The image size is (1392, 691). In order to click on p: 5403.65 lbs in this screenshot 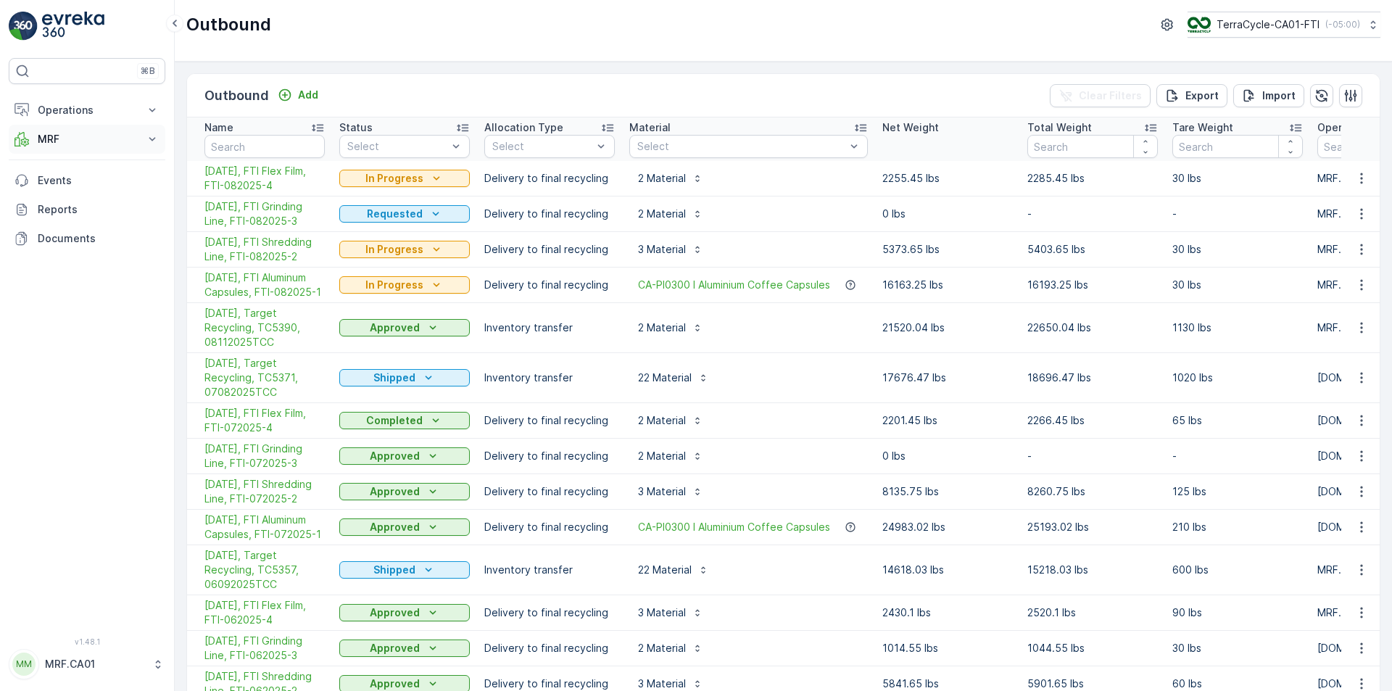, I will do `click(1093, 249)`.